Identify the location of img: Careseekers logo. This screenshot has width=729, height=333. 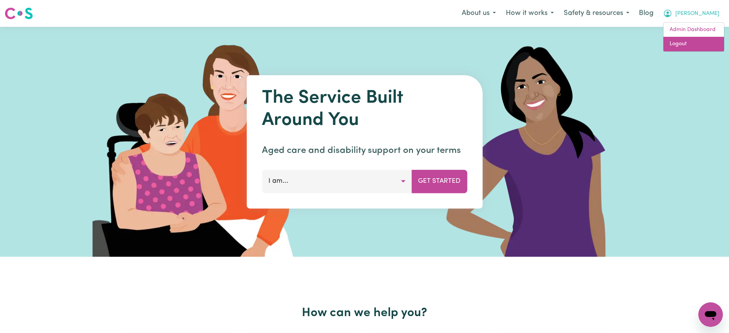
(19, 13).